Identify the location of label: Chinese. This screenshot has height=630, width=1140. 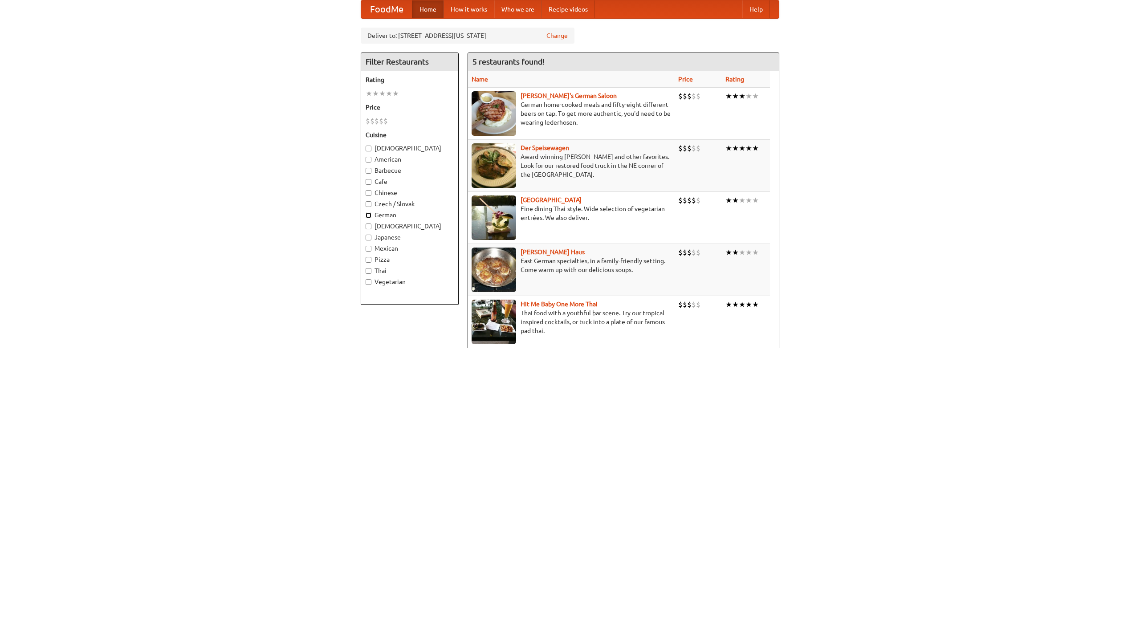
(410, 193).